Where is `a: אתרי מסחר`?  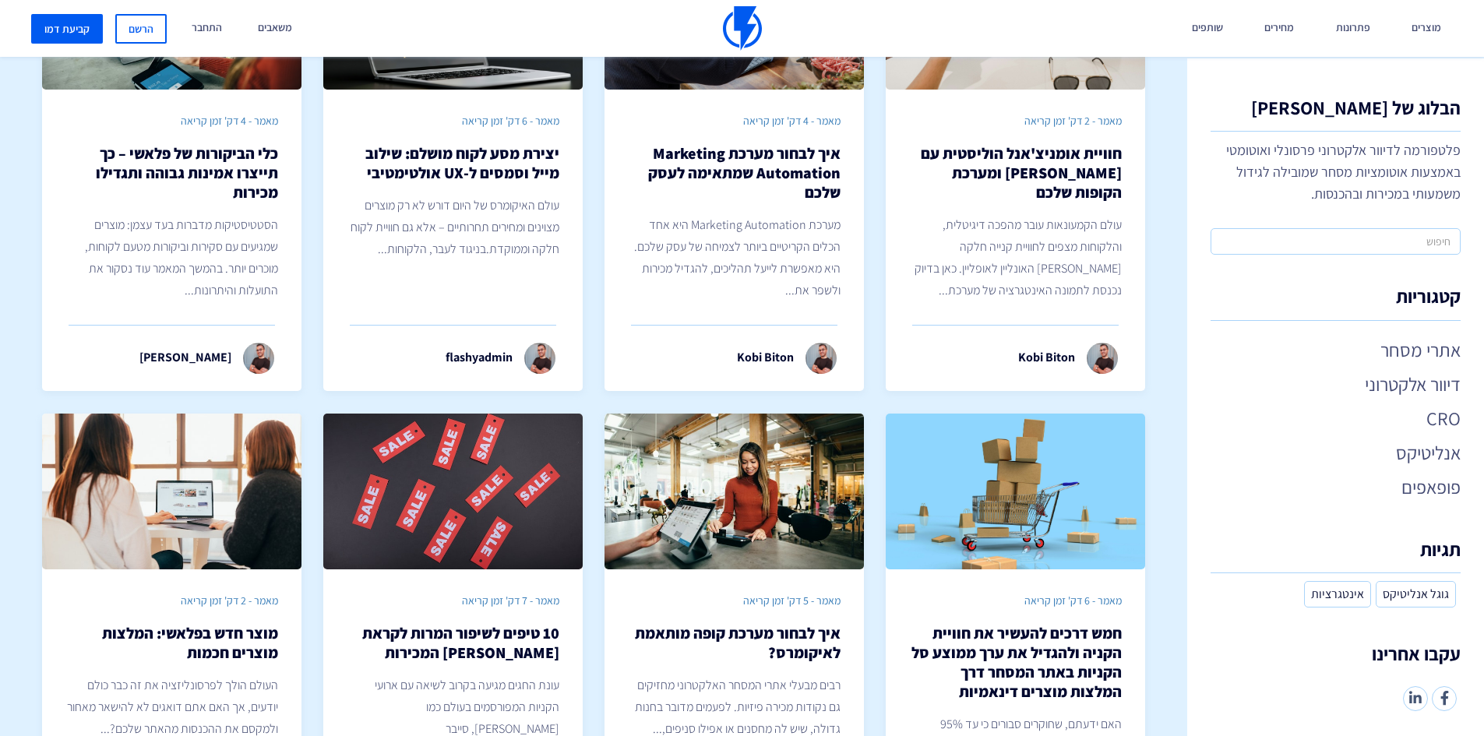
a: אתרי מסחר is located at coordinates (1335, 350).